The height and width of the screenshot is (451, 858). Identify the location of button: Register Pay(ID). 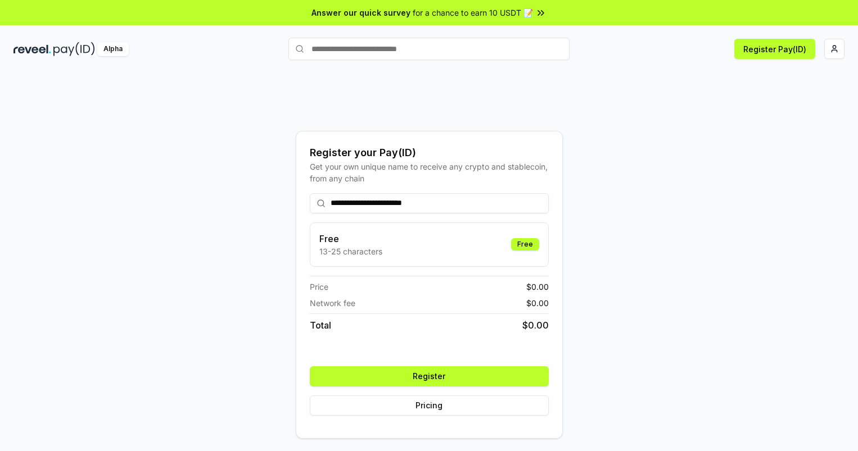
(775, 49).